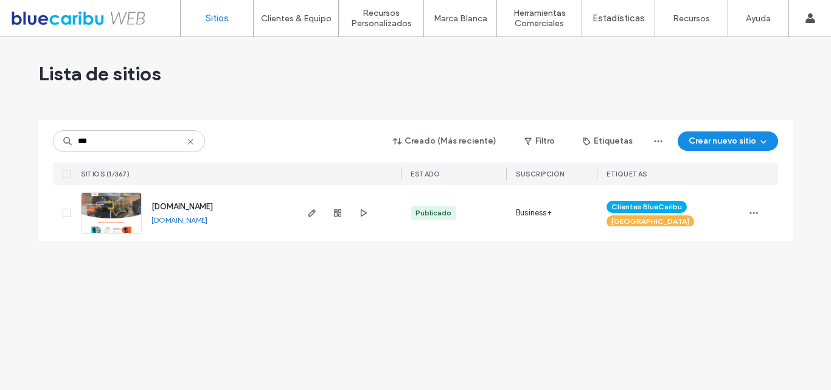  What do you see at coordinates (540, 174) in the screenshot?
I see `span: Suscripción` at bounding box center [540, 174].